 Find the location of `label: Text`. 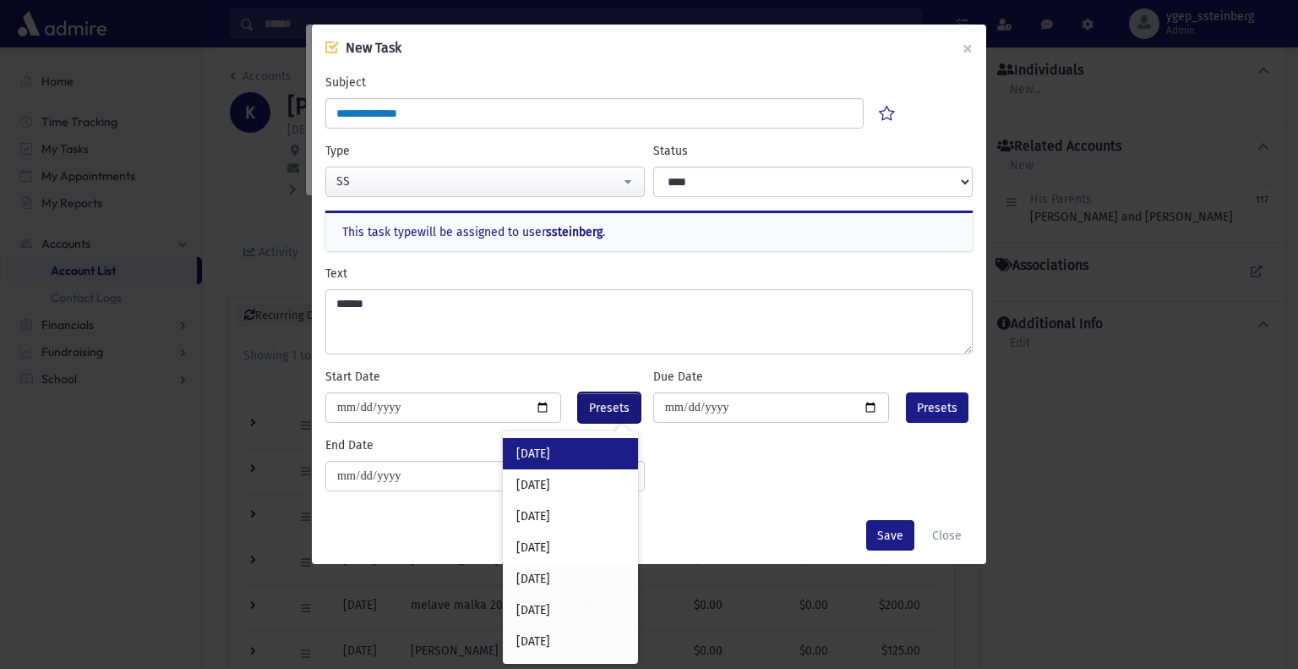

label: Text is located at coordinates (336, 273).